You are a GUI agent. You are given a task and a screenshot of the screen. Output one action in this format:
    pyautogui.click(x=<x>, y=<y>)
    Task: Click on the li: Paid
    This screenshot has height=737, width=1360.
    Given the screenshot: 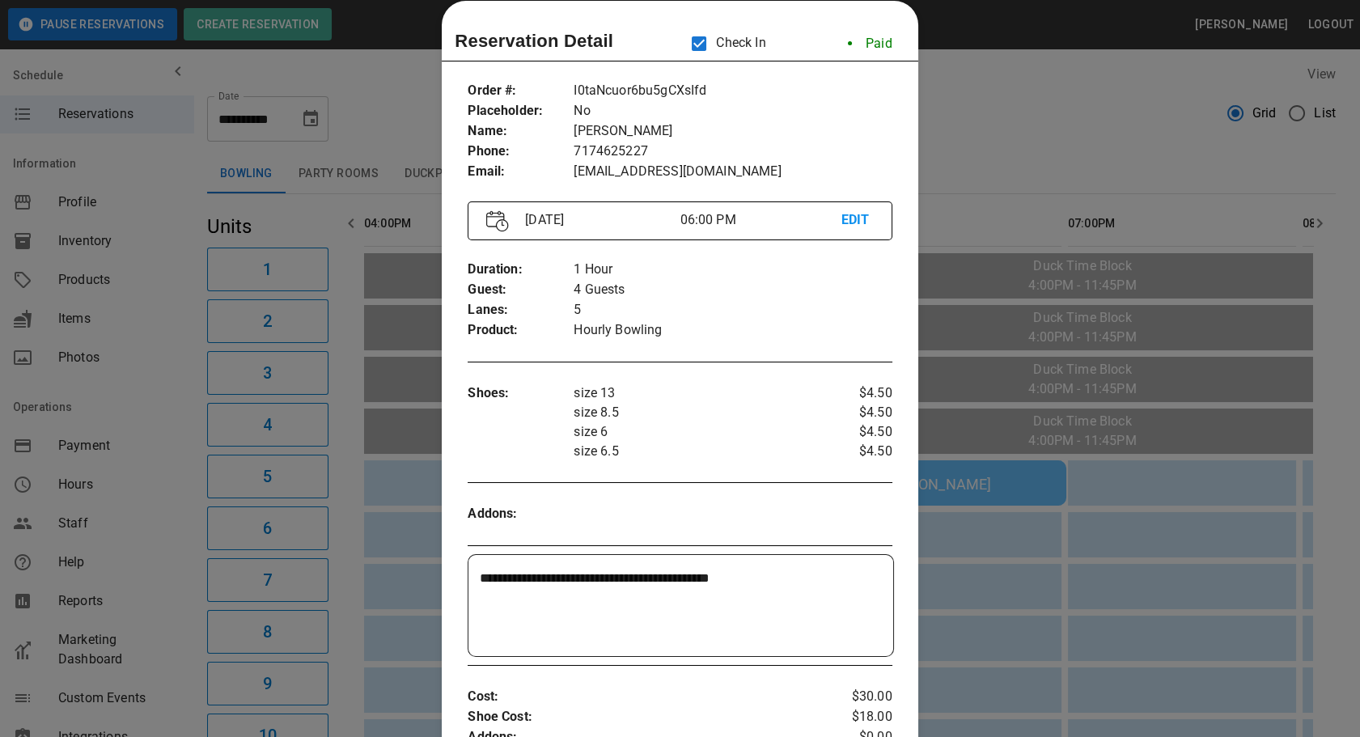 What is the action you would take?
    pyautogui.click(x=870, y=44)
    